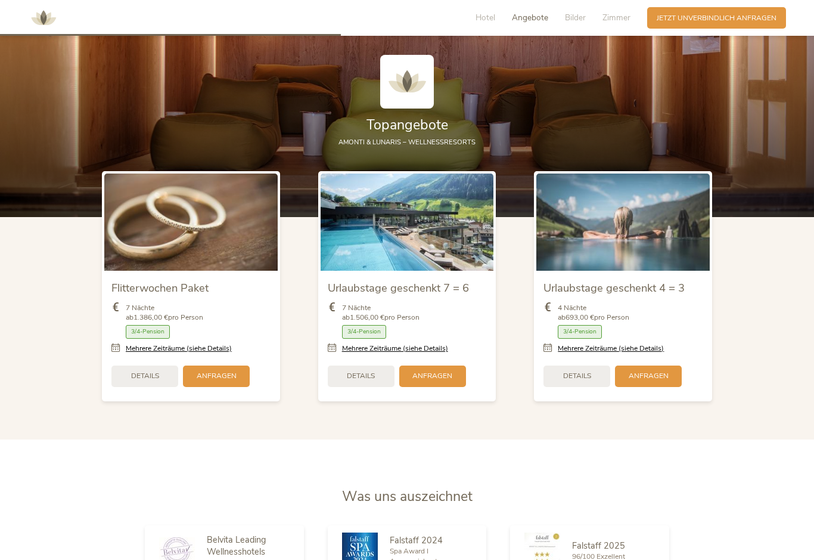 The image size is (814, 560). I want to click on span: Urlaubstage geschenkt 4 = 3, so click(614, 287).